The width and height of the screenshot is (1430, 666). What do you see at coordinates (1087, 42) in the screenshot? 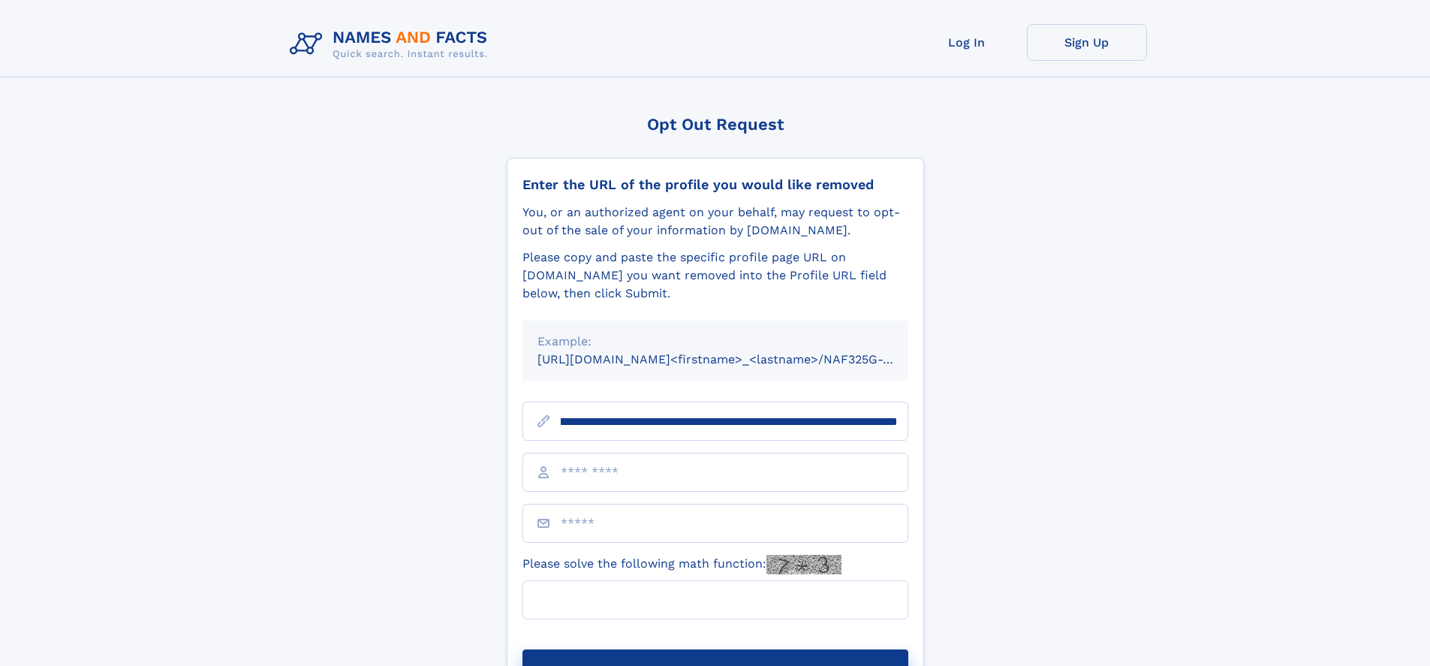
I see `a: Sign Up` at bounding box center [1087, 42].